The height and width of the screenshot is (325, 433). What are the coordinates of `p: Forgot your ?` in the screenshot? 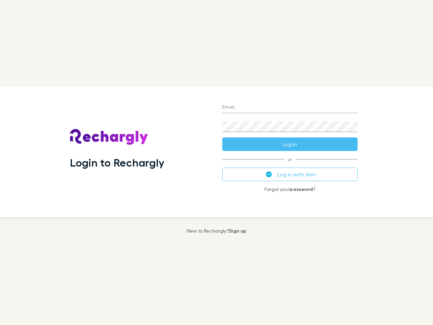 It's located at (290, 189).